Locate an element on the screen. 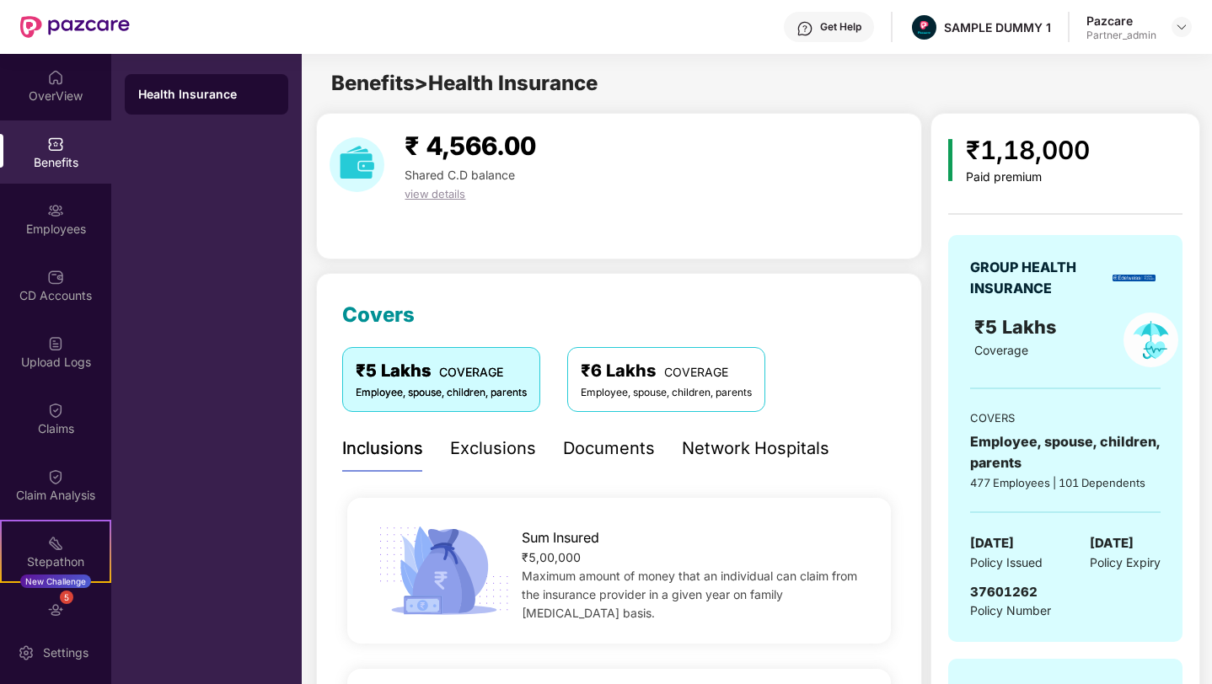 This screenshot has width=1212, height=684. div: SAMPLE DUMMY 1 is located at coordinates (997, 27).